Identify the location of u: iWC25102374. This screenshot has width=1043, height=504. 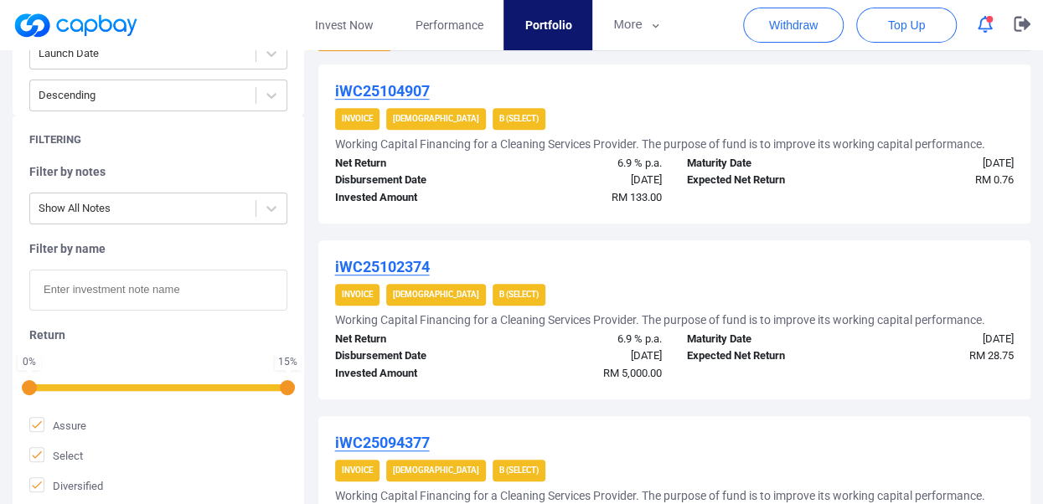
(382, 266).